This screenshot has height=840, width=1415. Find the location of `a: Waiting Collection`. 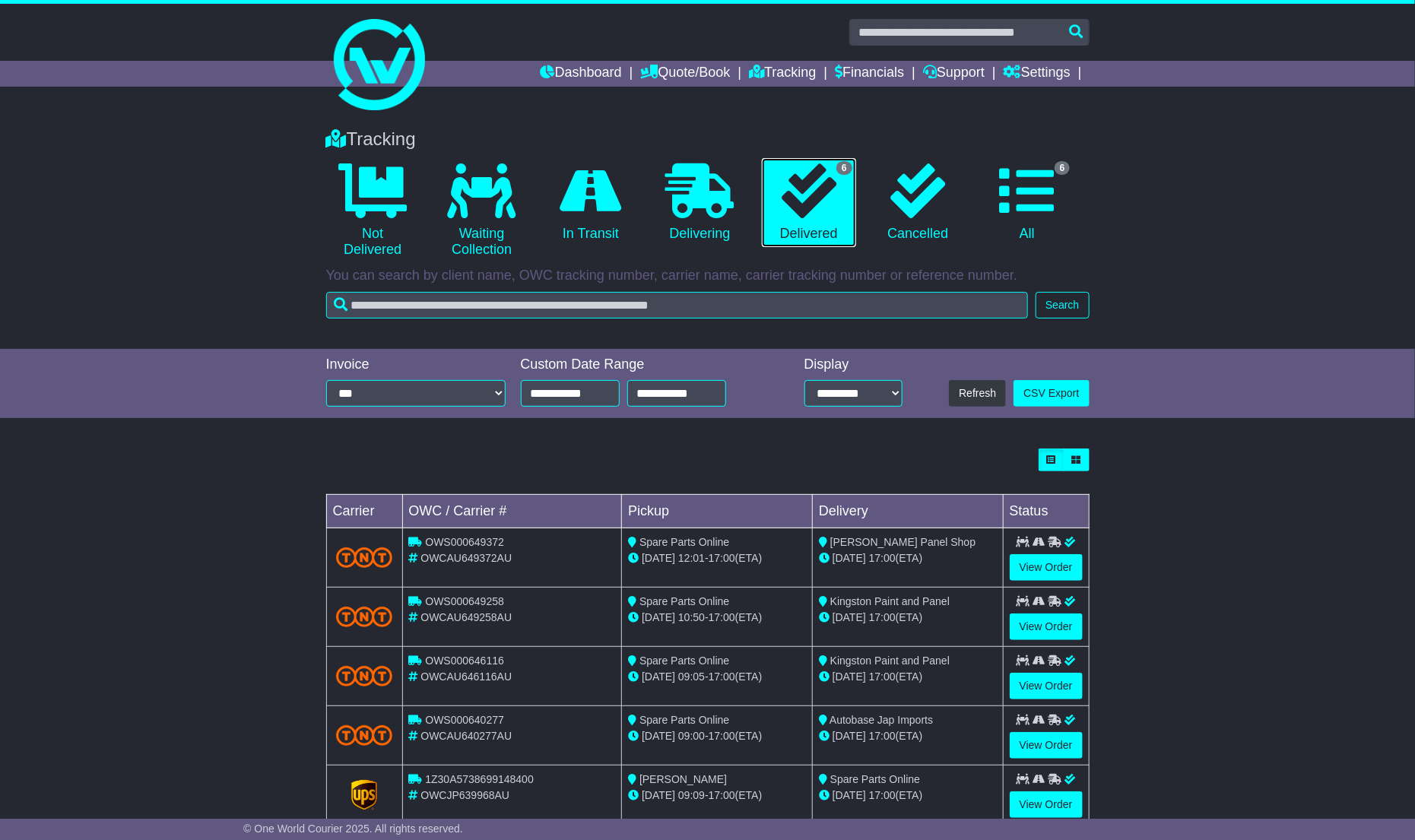

a: Waiting Collection is located at coordinates (482, 210).